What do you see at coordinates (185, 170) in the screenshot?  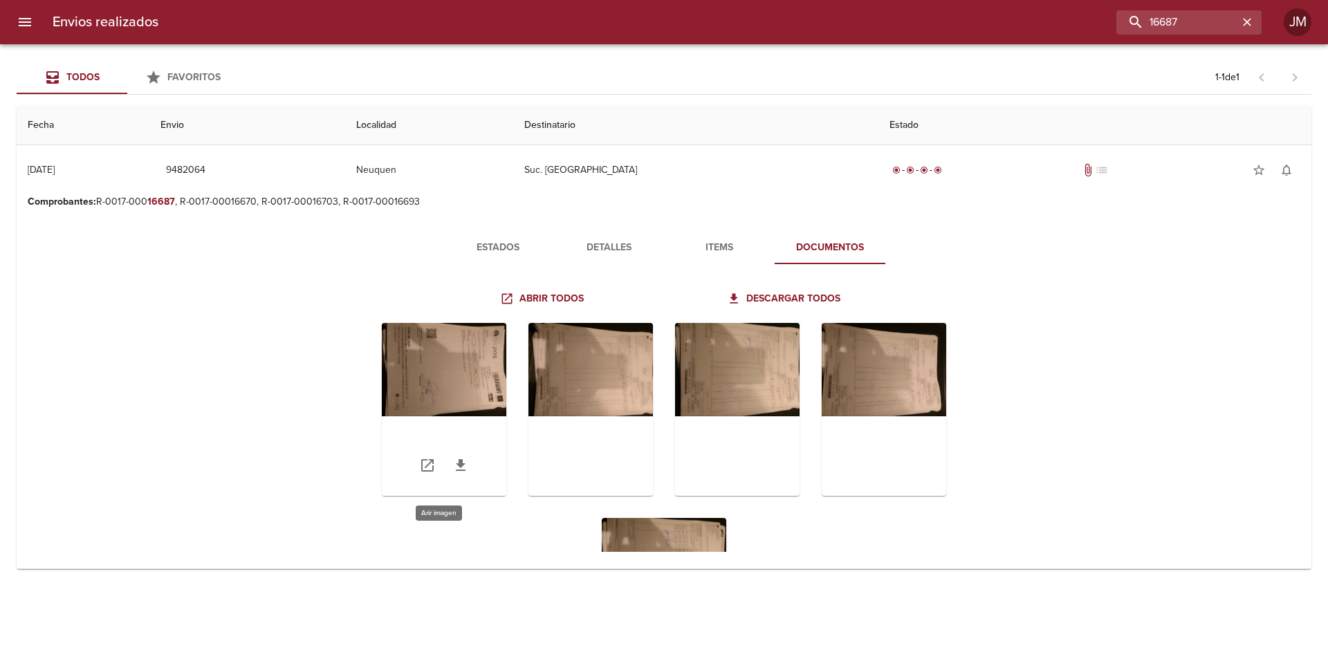 I see `button: 9482064` at bounding box center [185, 170].